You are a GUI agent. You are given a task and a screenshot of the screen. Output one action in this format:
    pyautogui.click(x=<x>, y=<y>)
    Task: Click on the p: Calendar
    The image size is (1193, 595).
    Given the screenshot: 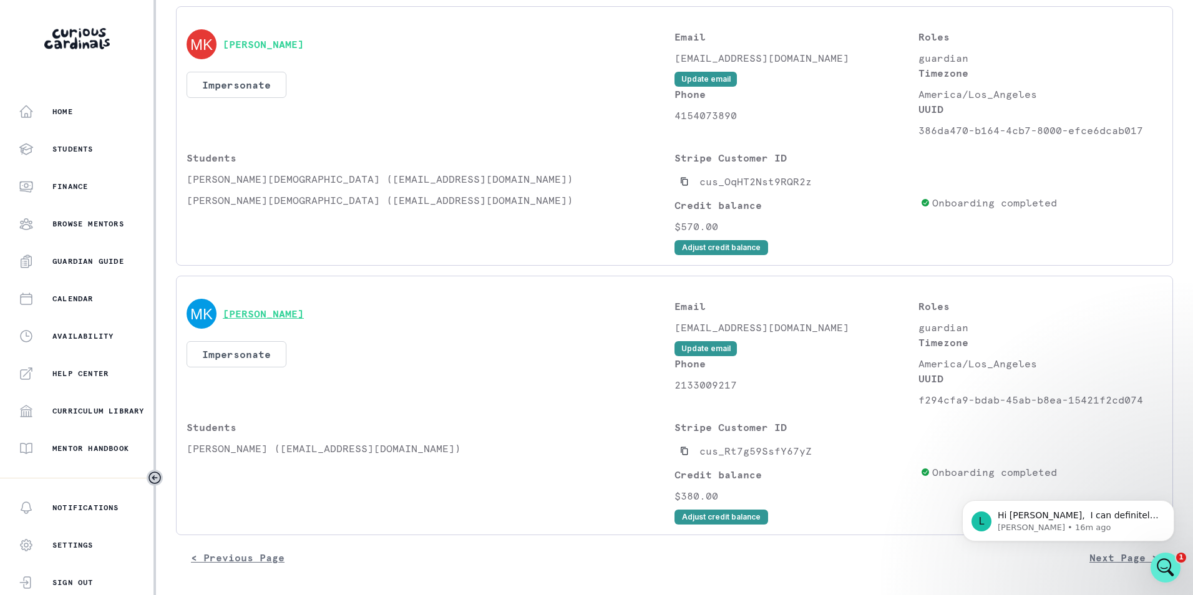 What is the action you would take?
    pyautogui.click(x=73, y=299)
    